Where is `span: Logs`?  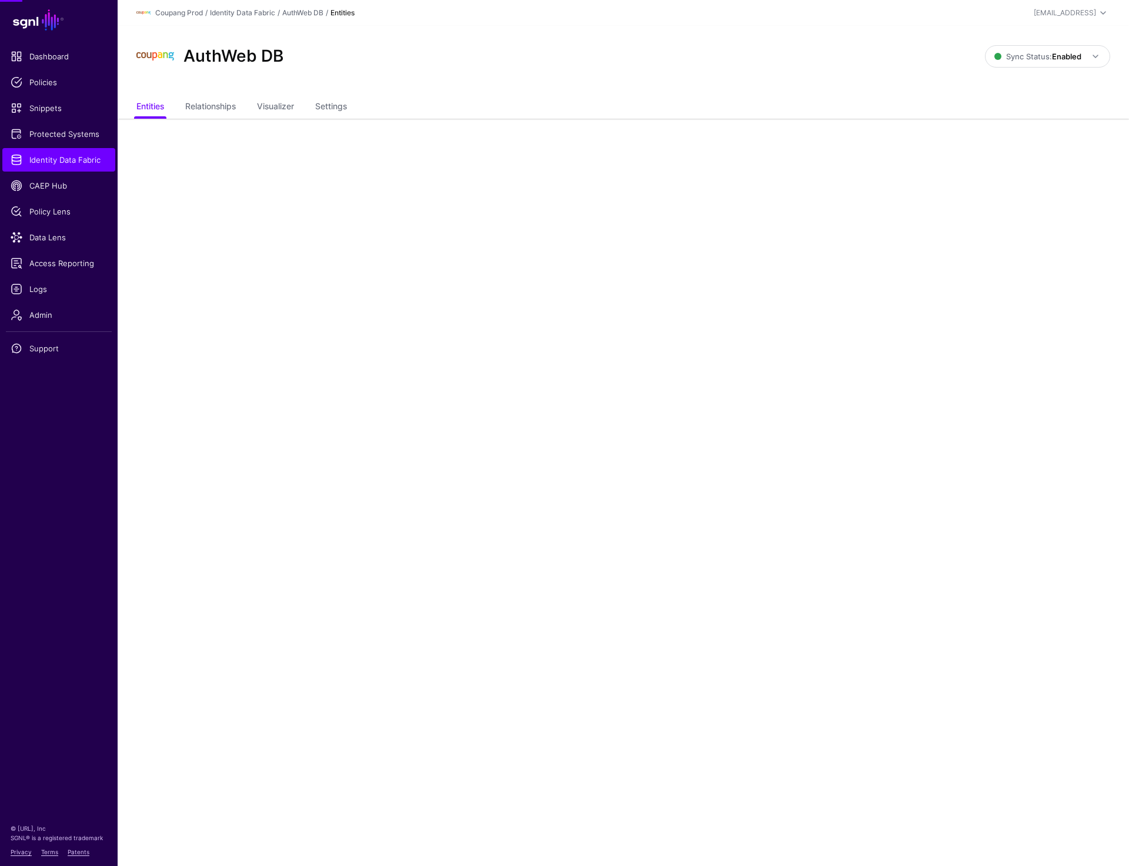
span: Logs is located at coordinates (59, 289).